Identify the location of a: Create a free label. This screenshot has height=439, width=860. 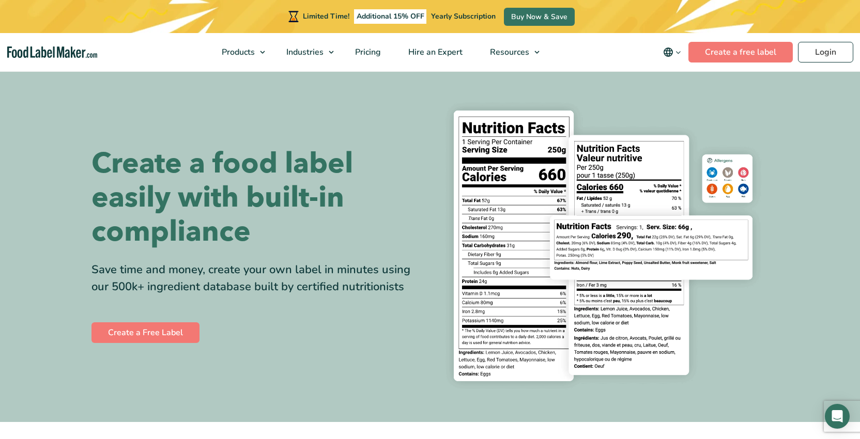
(741, 52).